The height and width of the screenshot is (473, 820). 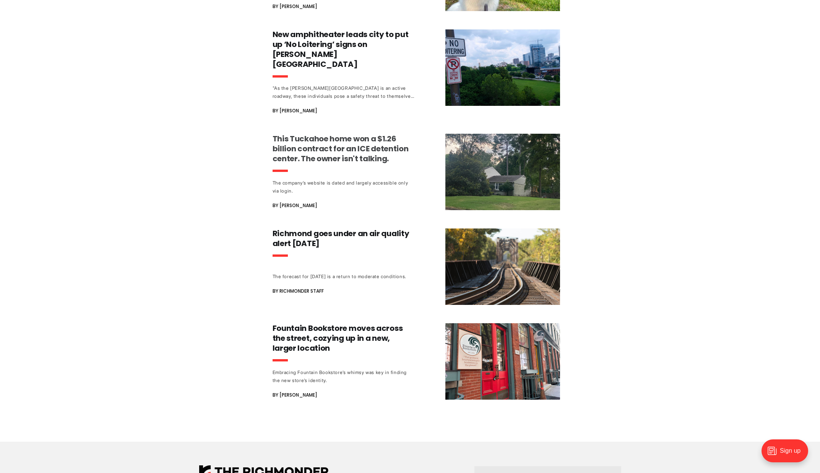 I want to click on a: This Tuckahoe home won a $1.26 billion contract for an ICE detention center. The owner isn't talk..., so click(x=416, y=172).